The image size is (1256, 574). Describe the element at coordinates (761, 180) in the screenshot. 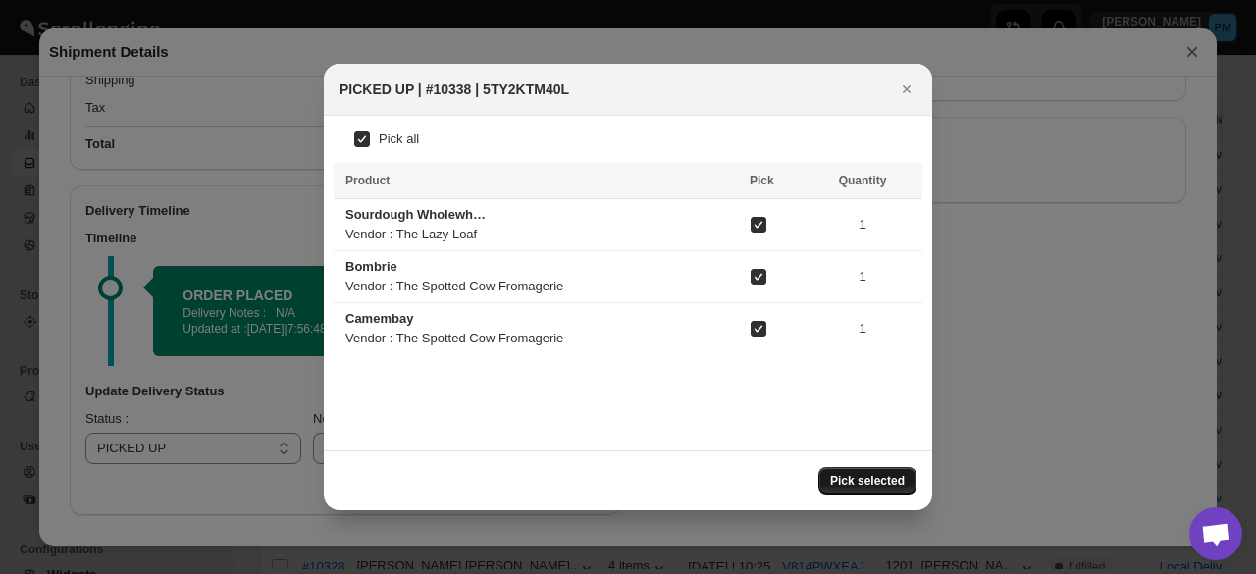

I see `span: Pick` at that location.